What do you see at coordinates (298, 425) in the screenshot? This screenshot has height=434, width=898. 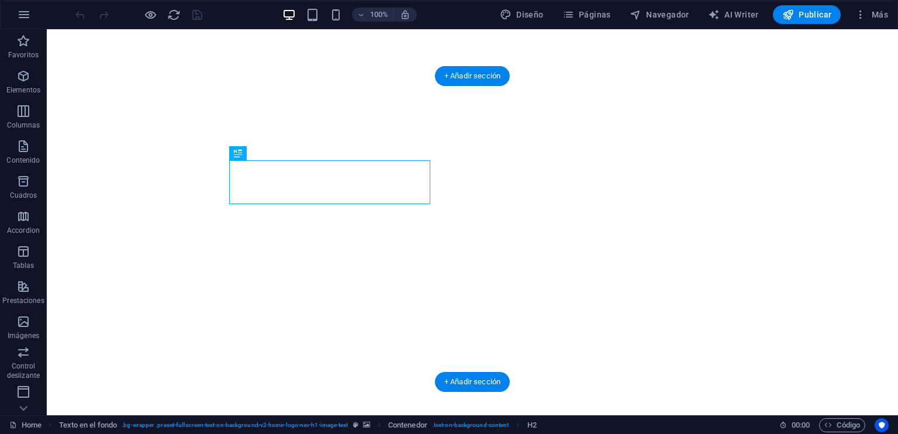 I see `nav: breadcrumb` at bounding box center [298, 425].